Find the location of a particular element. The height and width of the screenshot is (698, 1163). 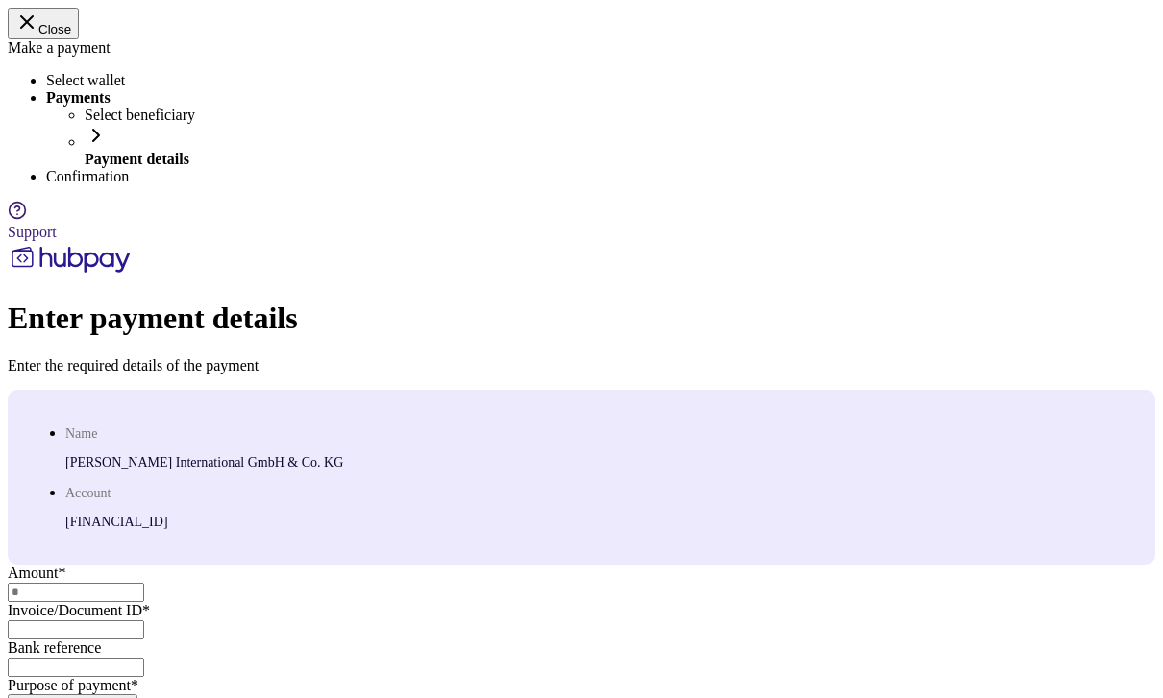

label: Purpose of payment is located at coordinates (73, 685).